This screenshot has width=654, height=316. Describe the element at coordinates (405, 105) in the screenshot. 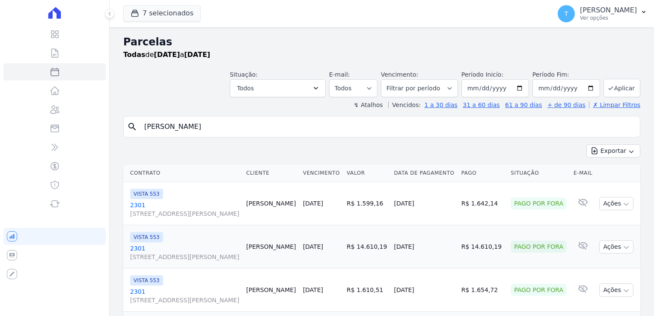

I see `label: Vencidos:` at that location.